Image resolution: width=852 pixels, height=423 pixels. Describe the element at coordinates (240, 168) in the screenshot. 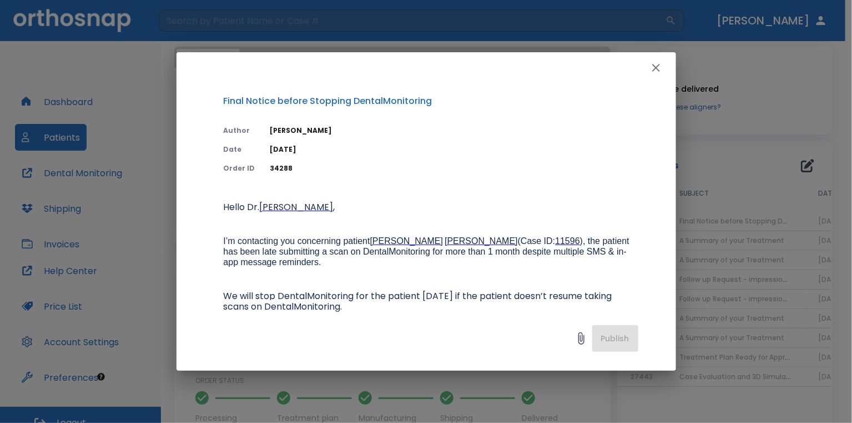

I see `p: Order ID` at that location.